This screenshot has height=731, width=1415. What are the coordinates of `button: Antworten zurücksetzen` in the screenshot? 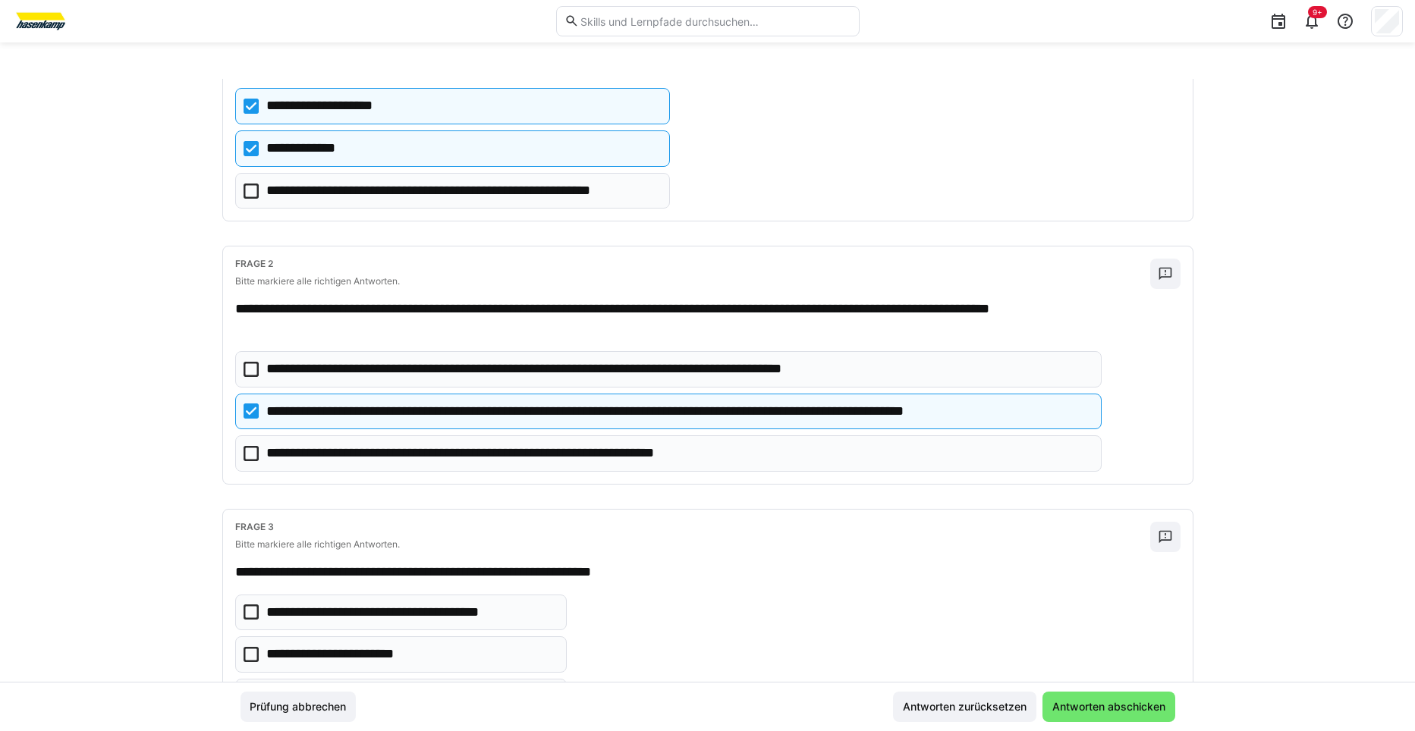 It's located at (964, 707).